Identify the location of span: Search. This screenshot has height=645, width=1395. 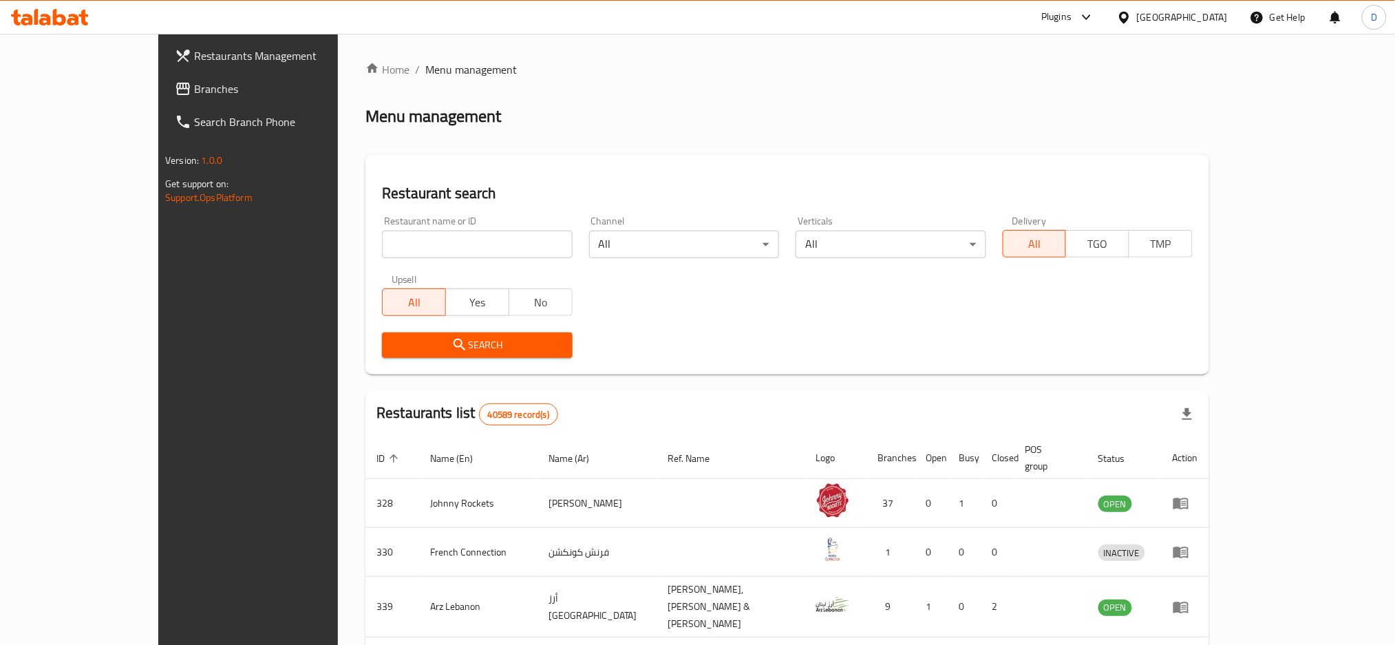
(477, 345).